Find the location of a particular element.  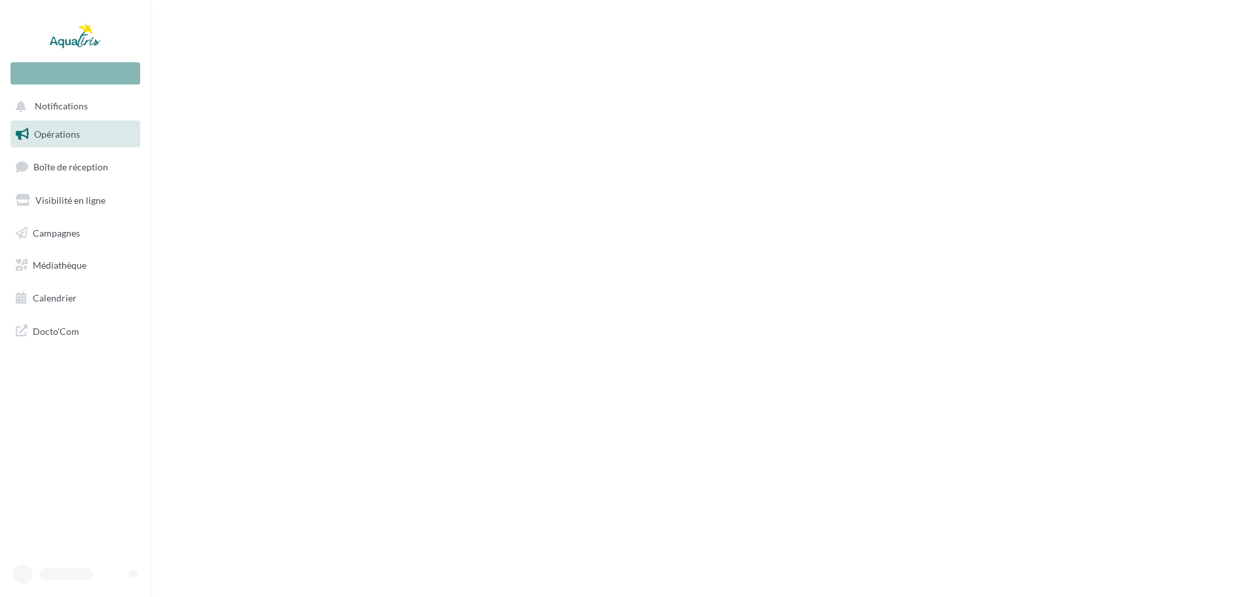

a: Visibilité en ligne is located at coordinates (75, 200).